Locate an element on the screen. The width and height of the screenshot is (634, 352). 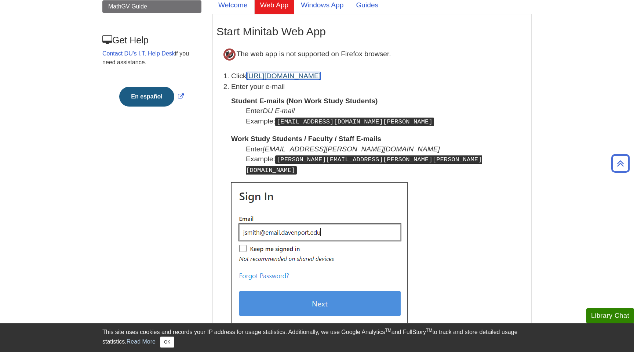
p: Enter your e-mail is located at coordinates (380, 87).